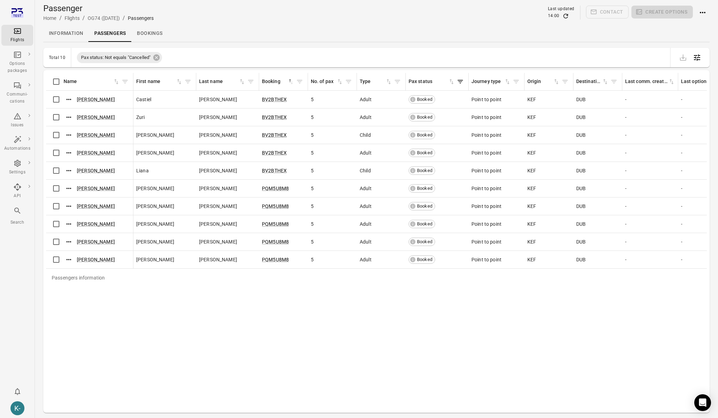  Describe the element at coordinates (348, 82) in the screenshot. I see `button: Filter by no. of pax` at that location.